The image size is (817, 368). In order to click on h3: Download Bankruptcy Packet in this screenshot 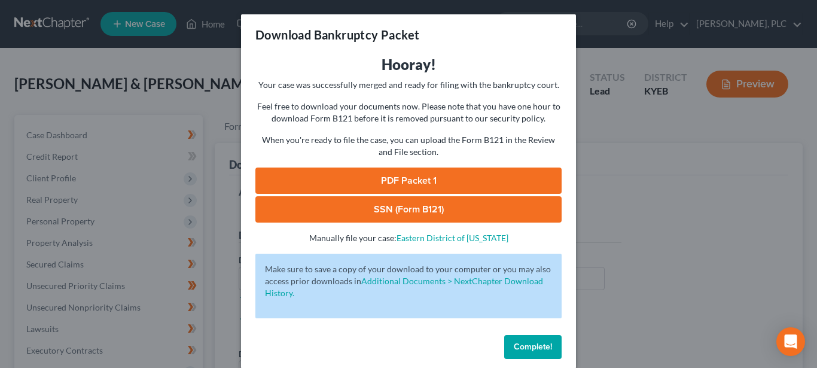, I will do `click(338, 35)`.